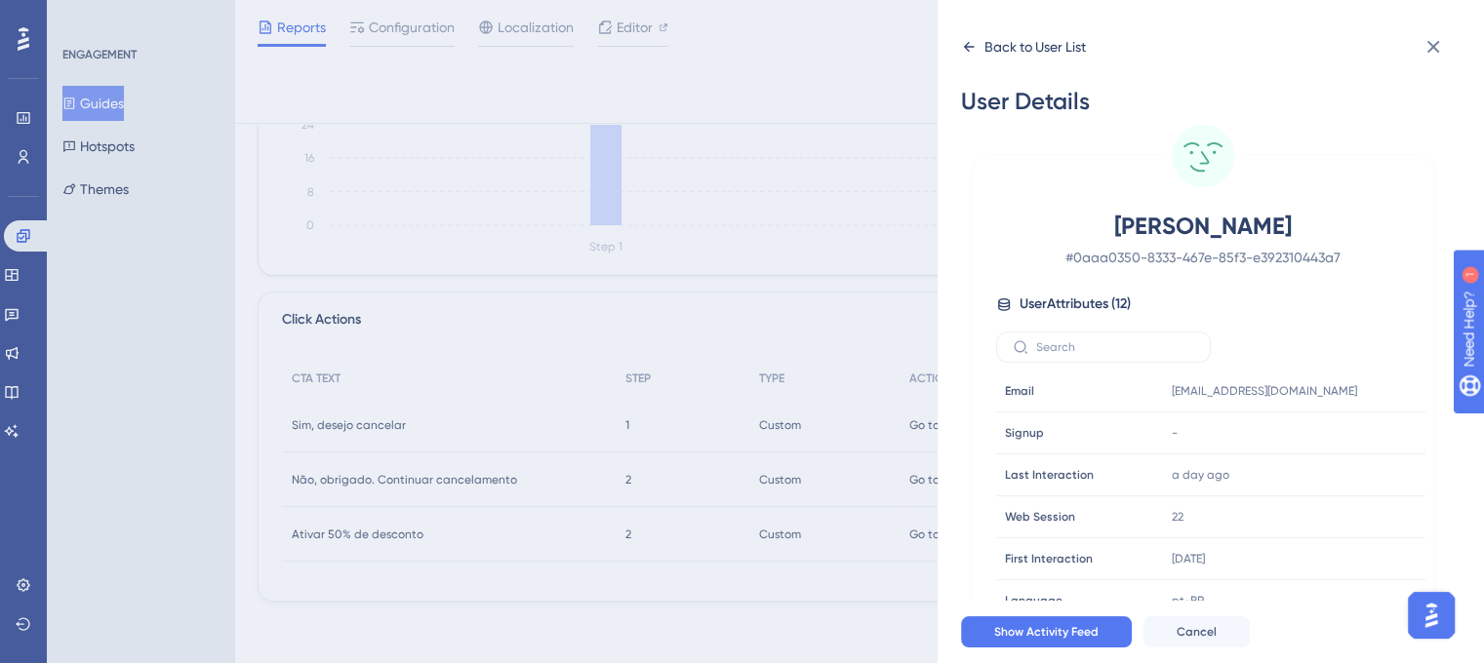 Image resolution: width=1484 pixels, height=663 pixels. What do you see at coordinates (139, 18) in the screenshot?
I see `div: 1` at bounding box center [139, 18].